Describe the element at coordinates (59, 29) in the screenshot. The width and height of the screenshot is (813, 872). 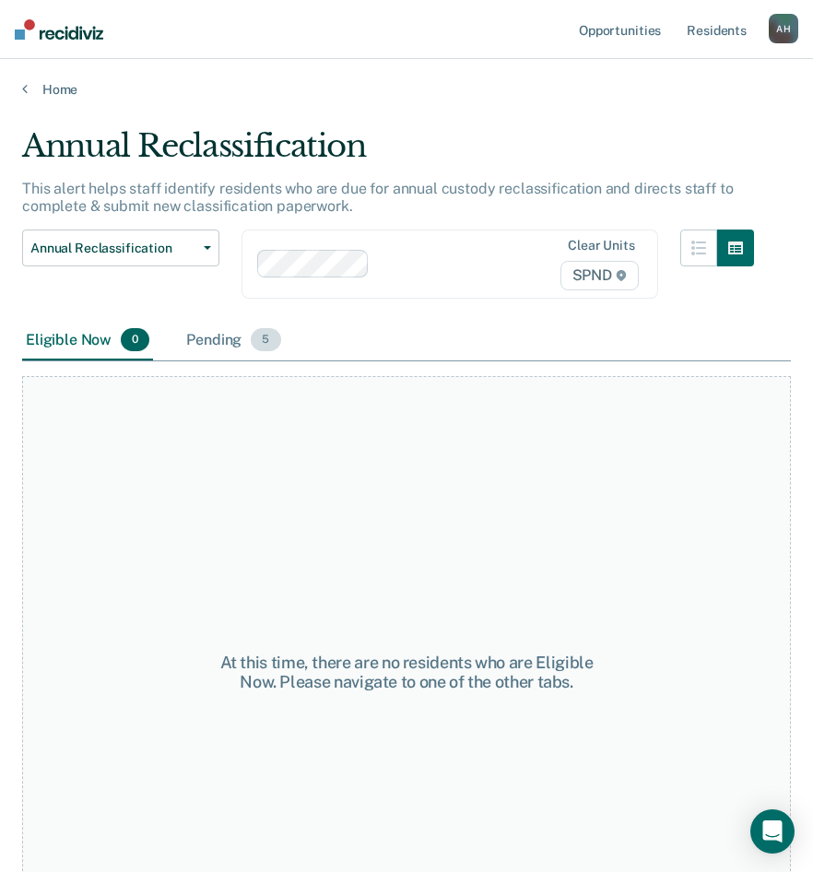
I see `img: Recidiviz` at that location.